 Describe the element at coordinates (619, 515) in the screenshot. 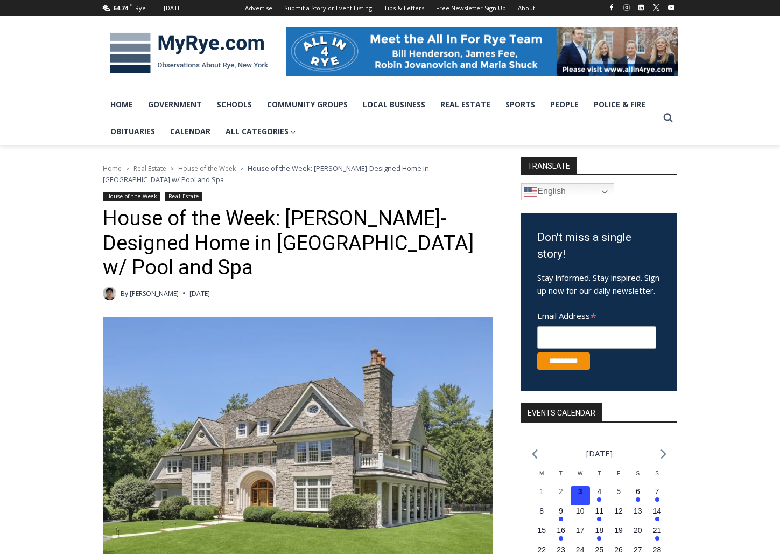

I see `button: 12` at that location.